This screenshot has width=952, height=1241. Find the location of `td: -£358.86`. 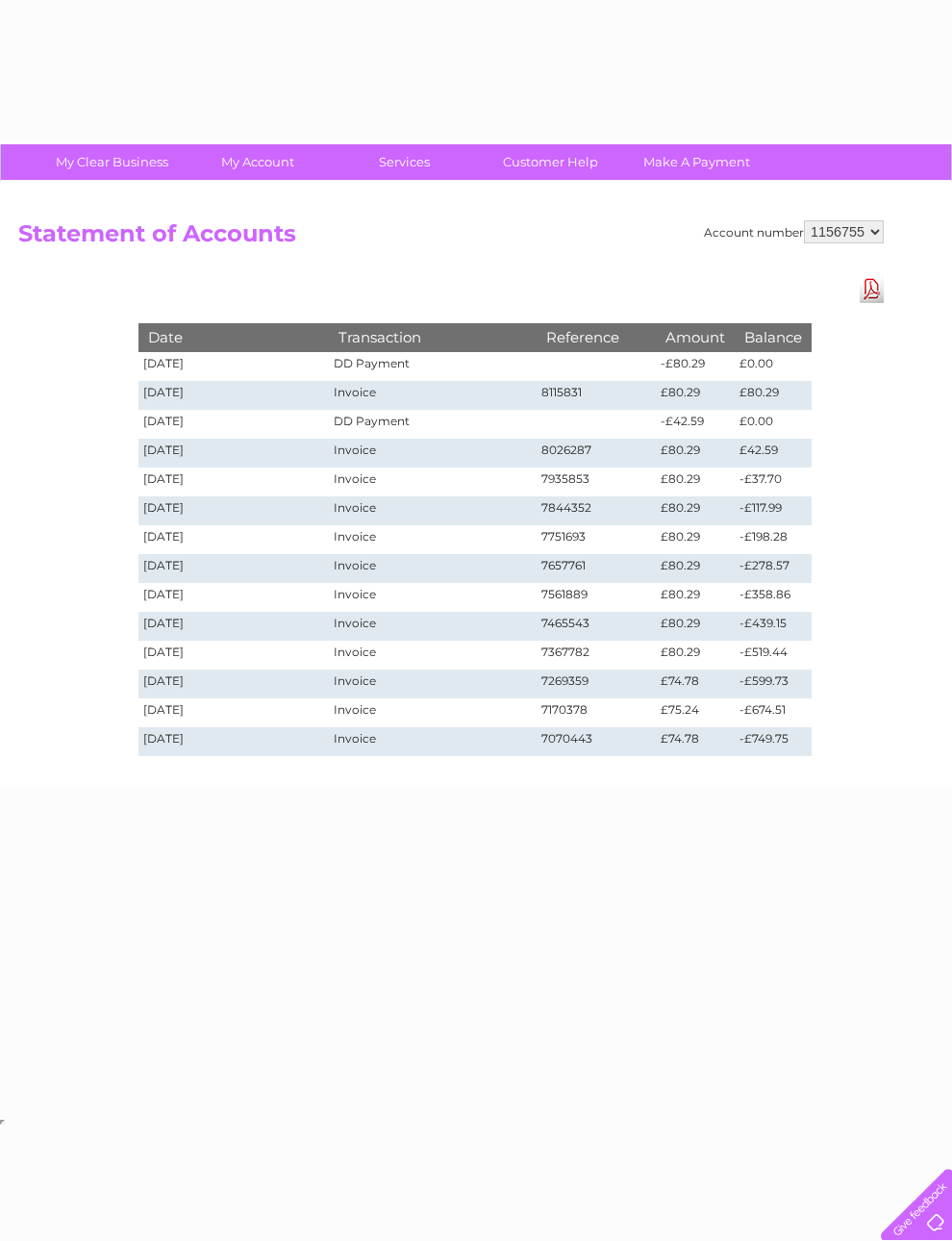

td: -£358.86 is located at coordinates (773, 598).